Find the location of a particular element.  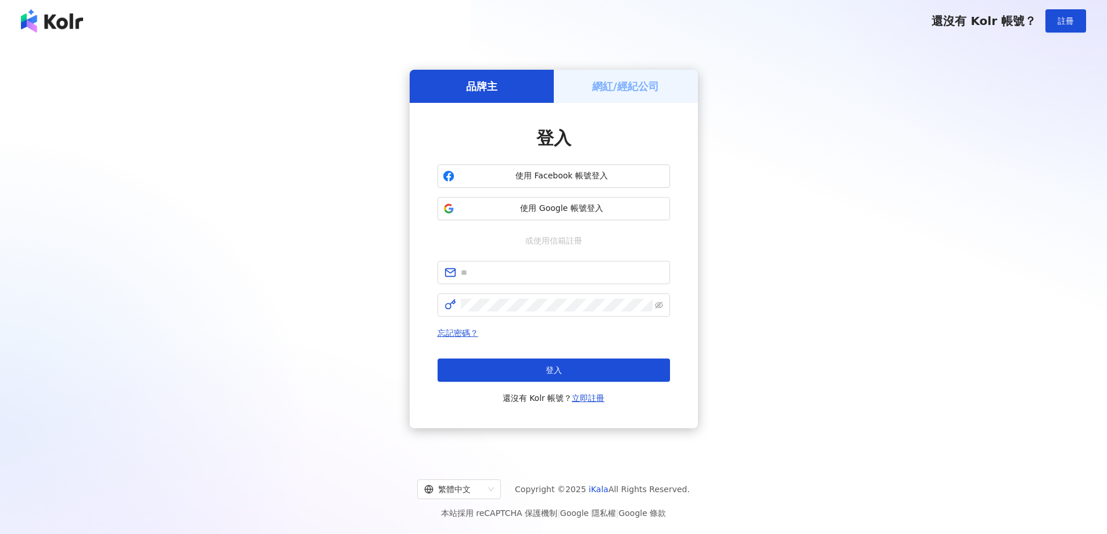

span: 使用 Facebook 帳號登入 is located at coordinates (562, 176).